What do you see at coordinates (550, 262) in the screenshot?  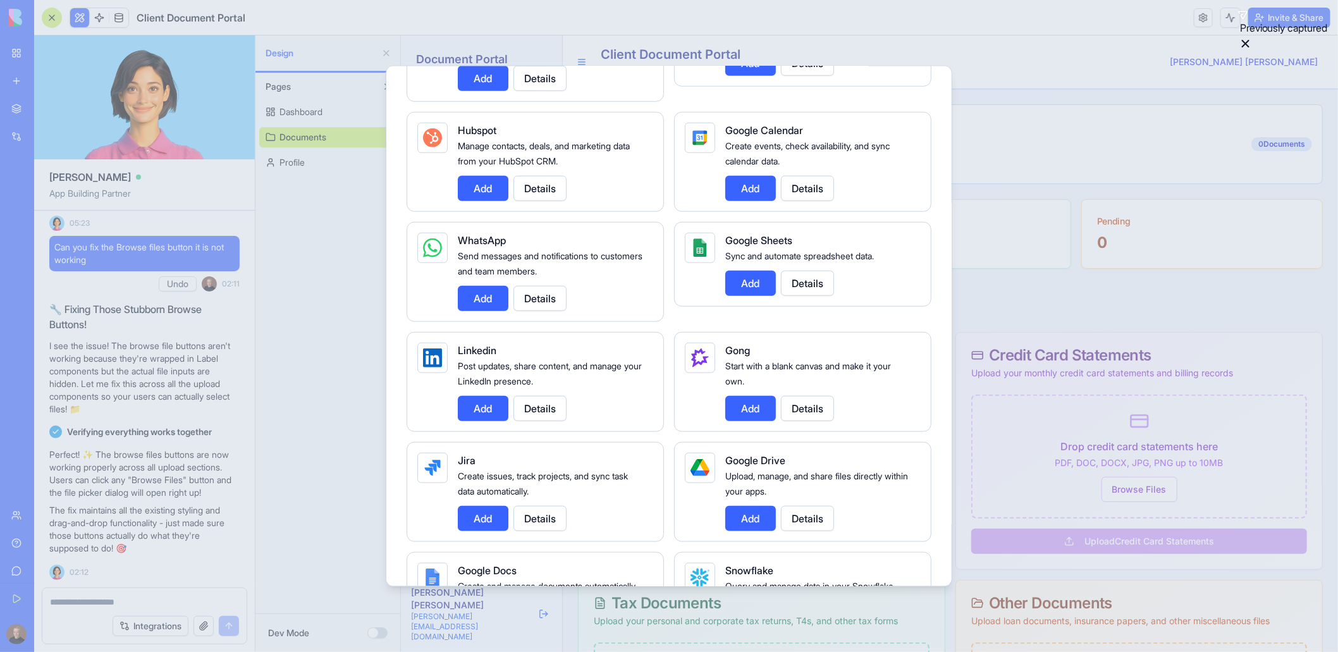 I see `span: Send messages and notifications to customers and team members.` at bounding box center [550, 262].